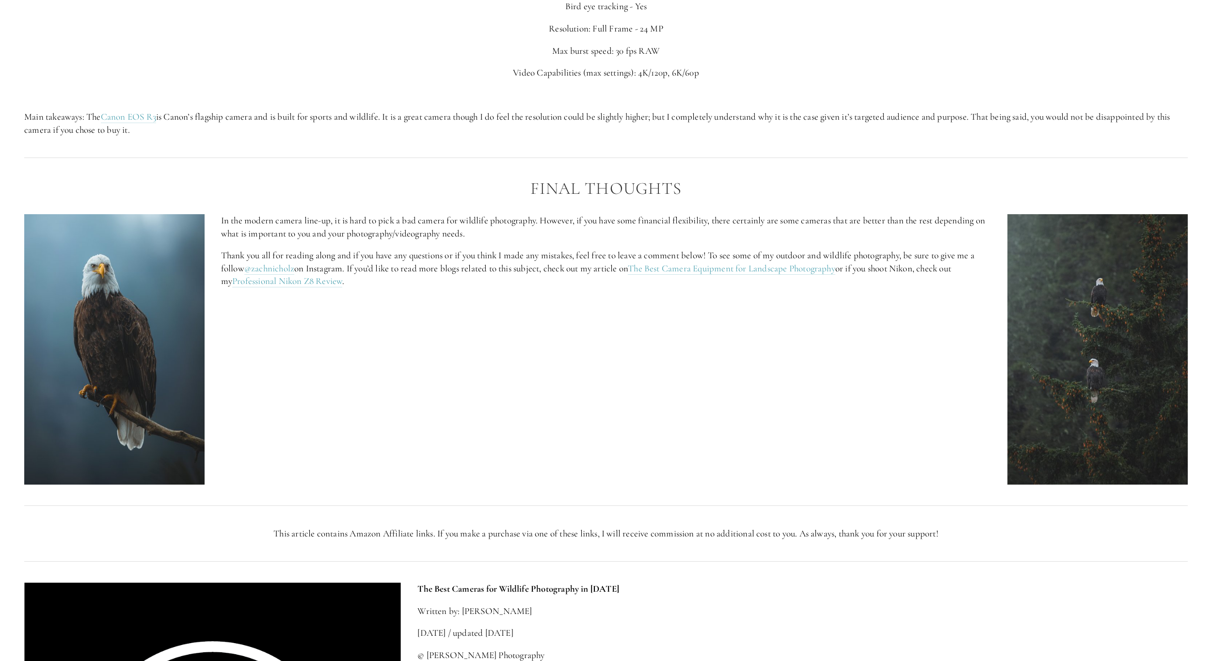  Describe the element at coordinates (606, 269) in the screenshot. I see `p: Thank you all for reading along and if you have any questions or if you think I made any mistakes...` at that location.